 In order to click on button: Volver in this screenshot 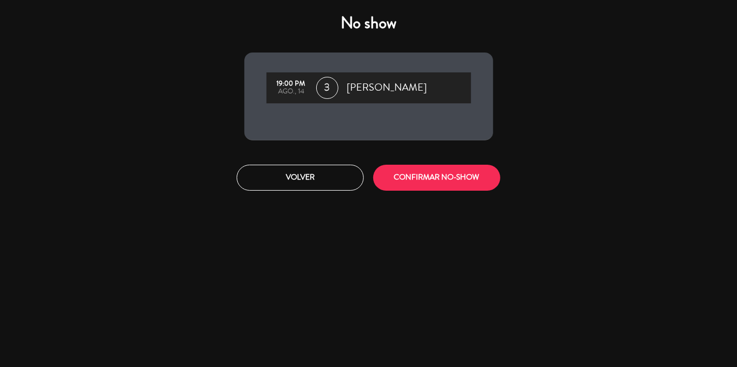, I will do `click(300, 177)`.